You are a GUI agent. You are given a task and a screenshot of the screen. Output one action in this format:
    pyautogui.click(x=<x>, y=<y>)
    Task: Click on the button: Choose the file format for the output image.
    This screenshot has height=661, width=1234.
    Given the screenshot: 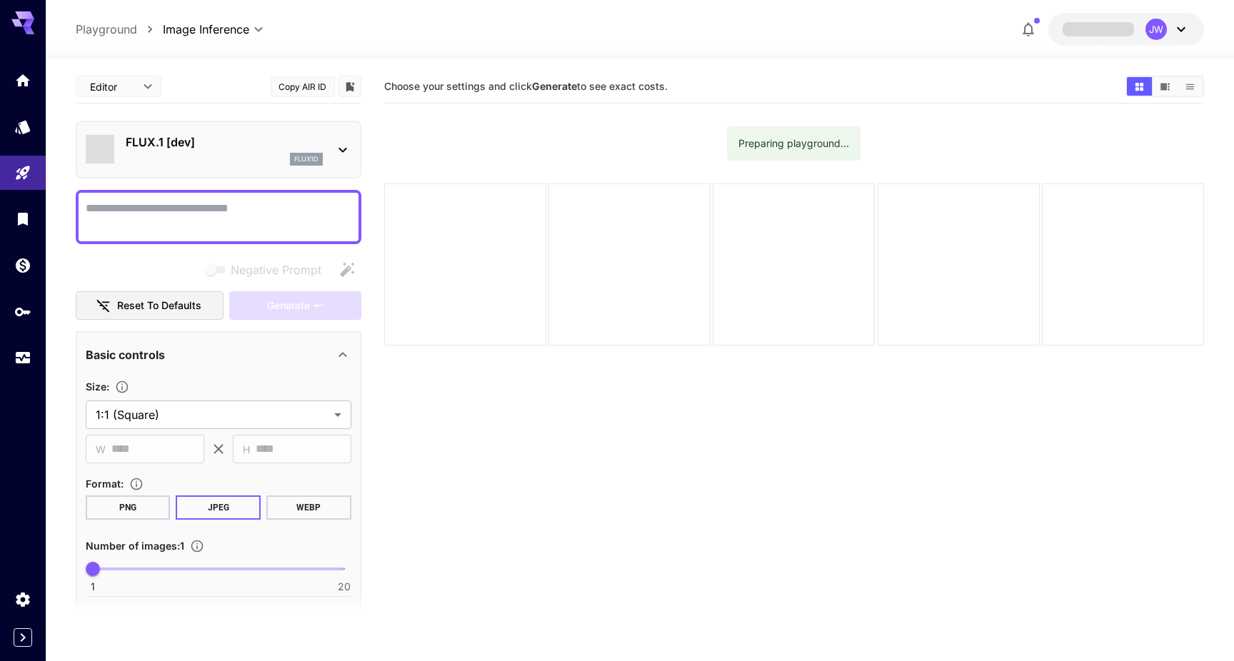 What is the action you would take?
    pyautogui.click(x=136, y=484)
    